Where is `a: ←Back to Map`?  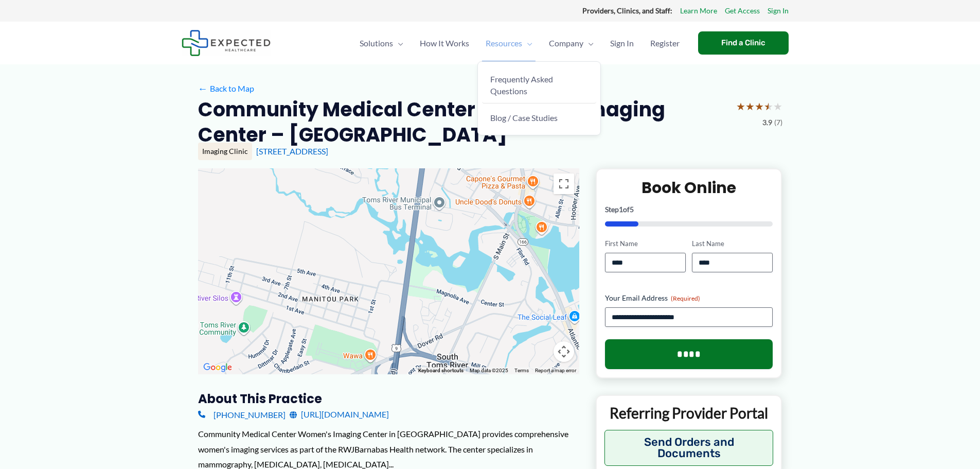
a: ←Back to Map is located at coordinates (226, 88).